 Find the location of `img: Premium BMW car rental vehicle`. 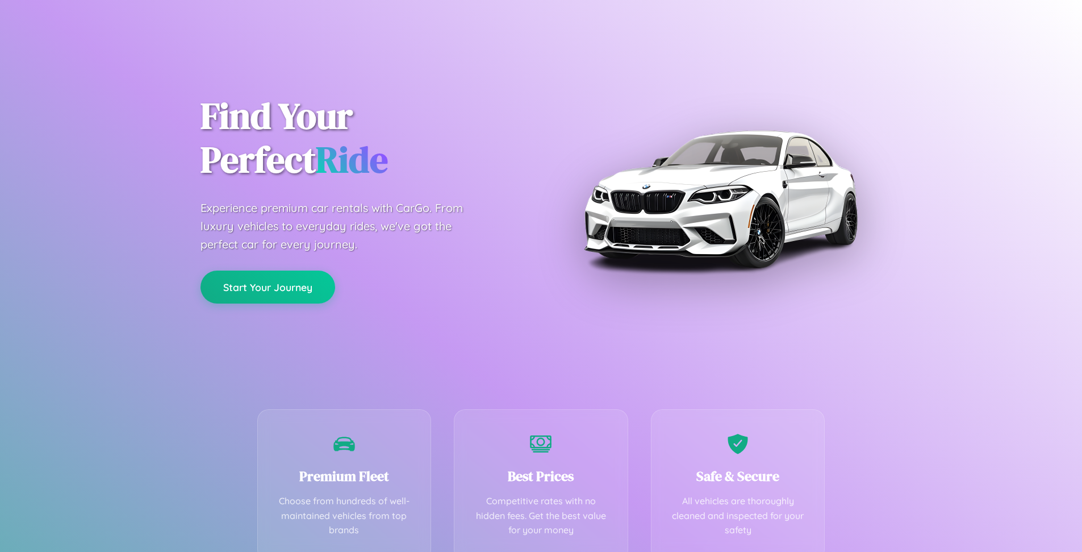

img: Premium BMW car rental vehicle is located at coordinates (720, 199).